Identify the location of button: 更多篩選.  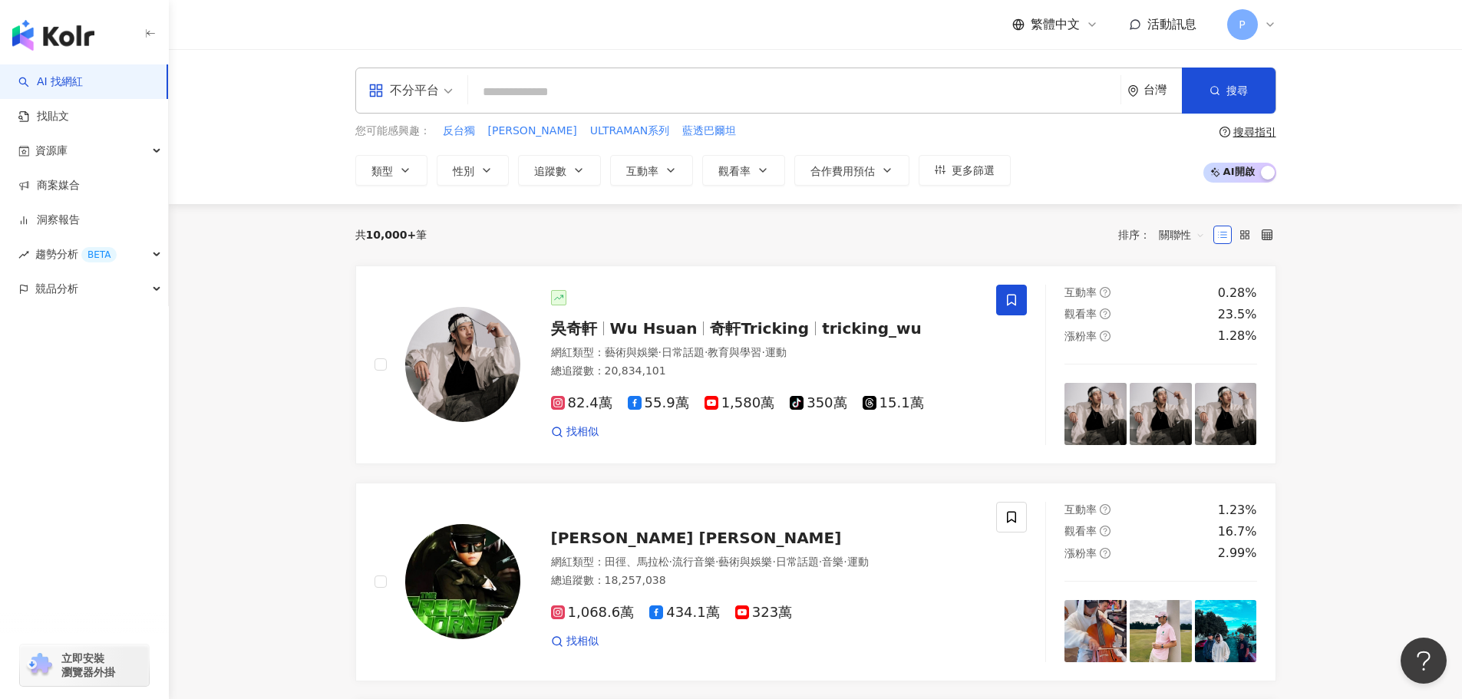
(965, 170).